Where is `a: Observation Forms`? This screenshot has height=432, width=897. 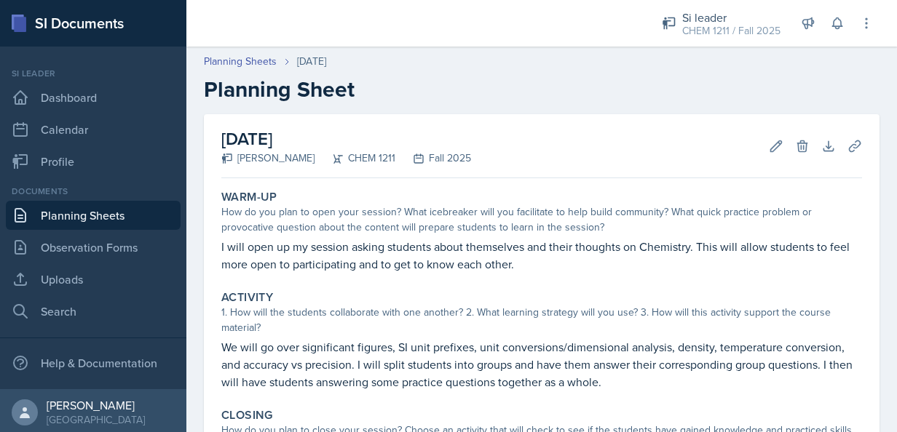
a: Observation Forms is located at coordinates (93, 248).